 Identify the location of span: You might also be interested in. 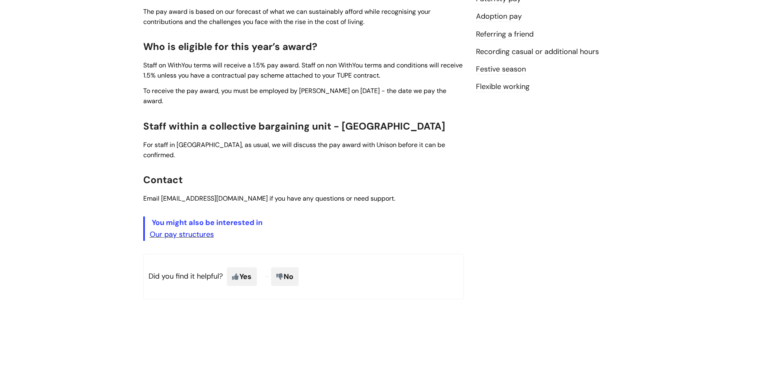
(207, 222).